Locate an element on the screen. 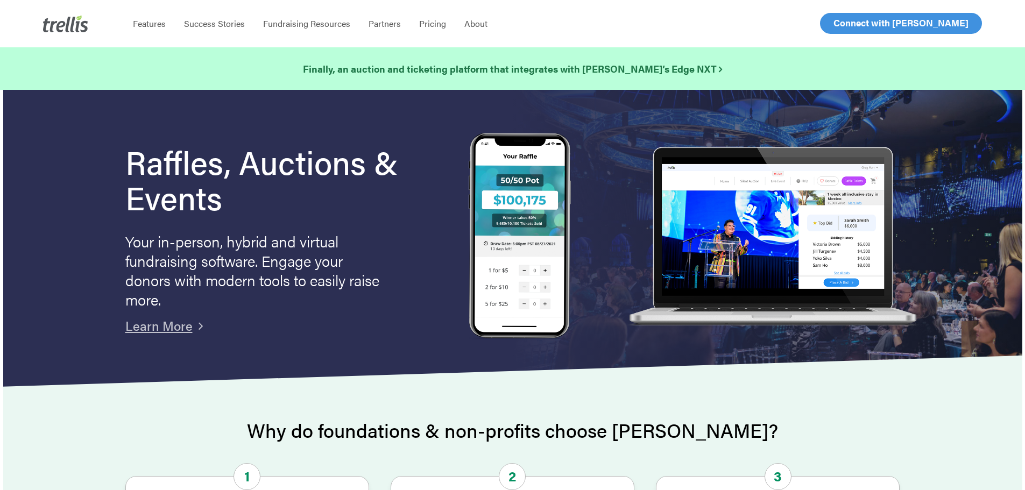 Image resolution: width=1025 pixels, height=490 pixels. p: Your in-person, hybrid and virtual fundraising software. Engage your donors with modern tools to ... is located at coordinates (255, 270).